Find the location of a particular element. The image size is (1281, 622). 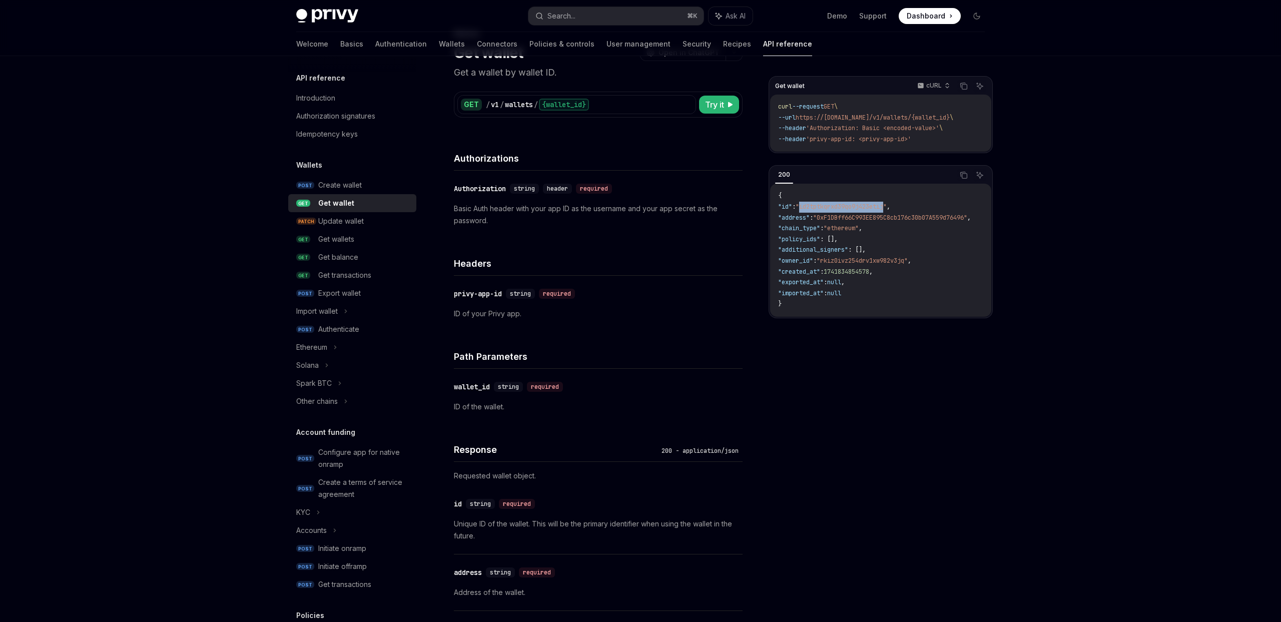

div: privy-app-id is located at coordinates (478, 294).